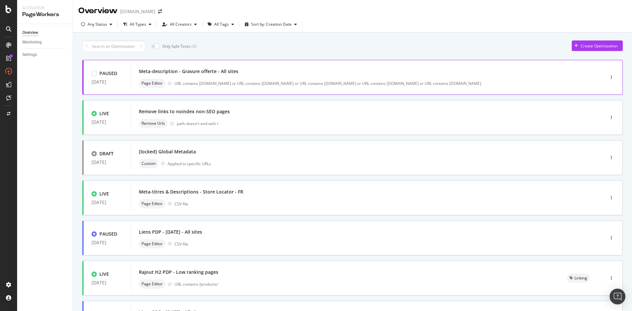 Image resolution: width=632 pixels, height=311 pixels. What do you see at coordinates (137, 24) in the screenshot?
I see `button: All Types` at bounding box center [137, 24].